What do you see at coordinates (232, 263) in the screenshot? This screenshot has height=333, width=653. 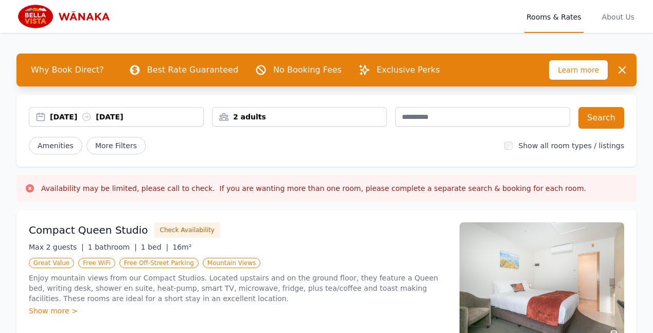 I see `span: Mountain Views` at bounding box center [232, 263].